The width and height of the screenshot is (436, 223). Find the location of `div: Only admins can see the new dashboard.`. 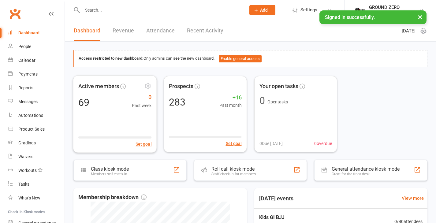

div: Only admins can see the new dashboard. is located at coordinates (251, 59).